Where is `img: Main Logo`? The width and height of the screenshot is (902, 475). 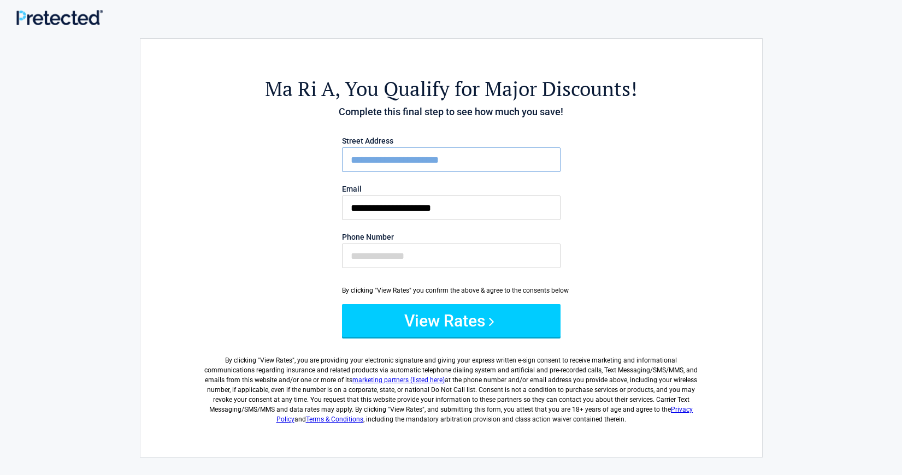
img: Main Logo is located at coordinates (60, 17).